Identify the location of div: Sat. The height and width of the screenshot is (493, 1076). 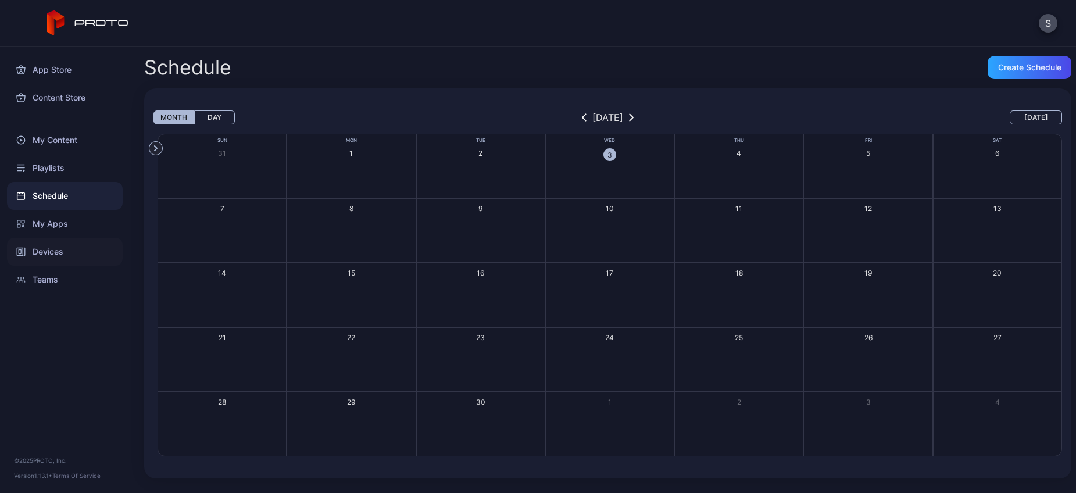
(997, 140).